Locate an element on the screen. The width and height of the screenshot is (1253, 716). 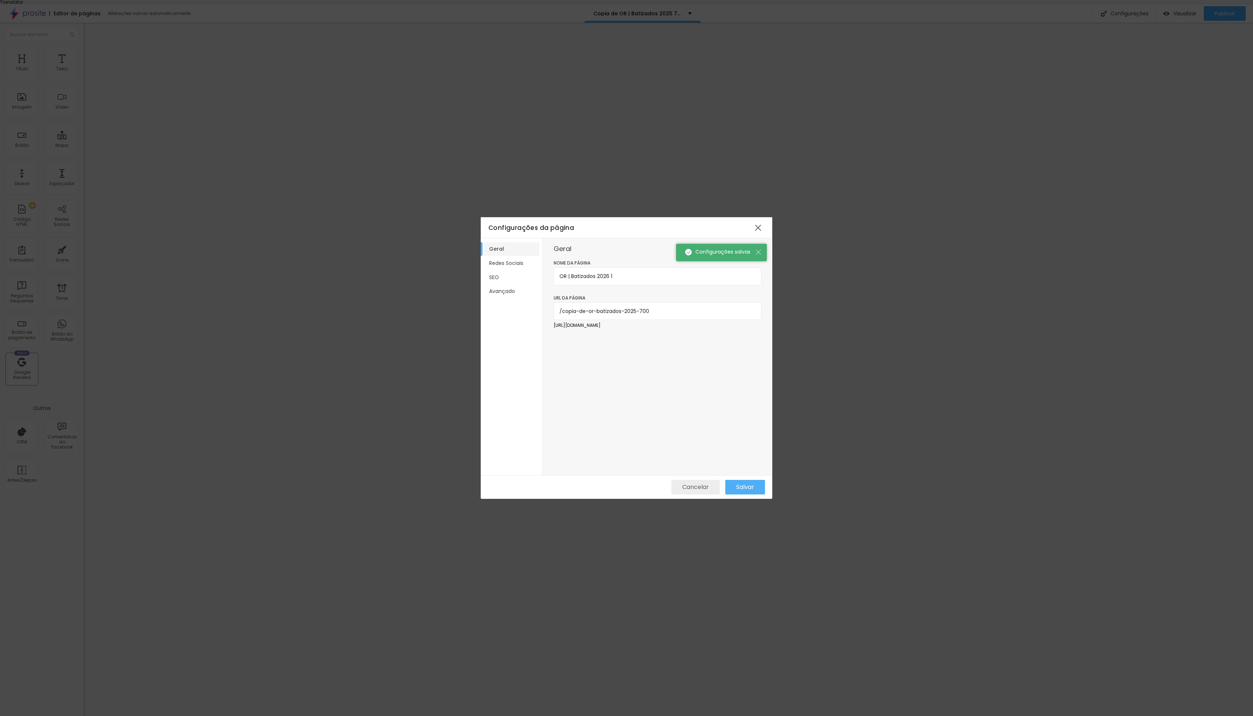
li: Avançado is located at coordinates (511, 291).